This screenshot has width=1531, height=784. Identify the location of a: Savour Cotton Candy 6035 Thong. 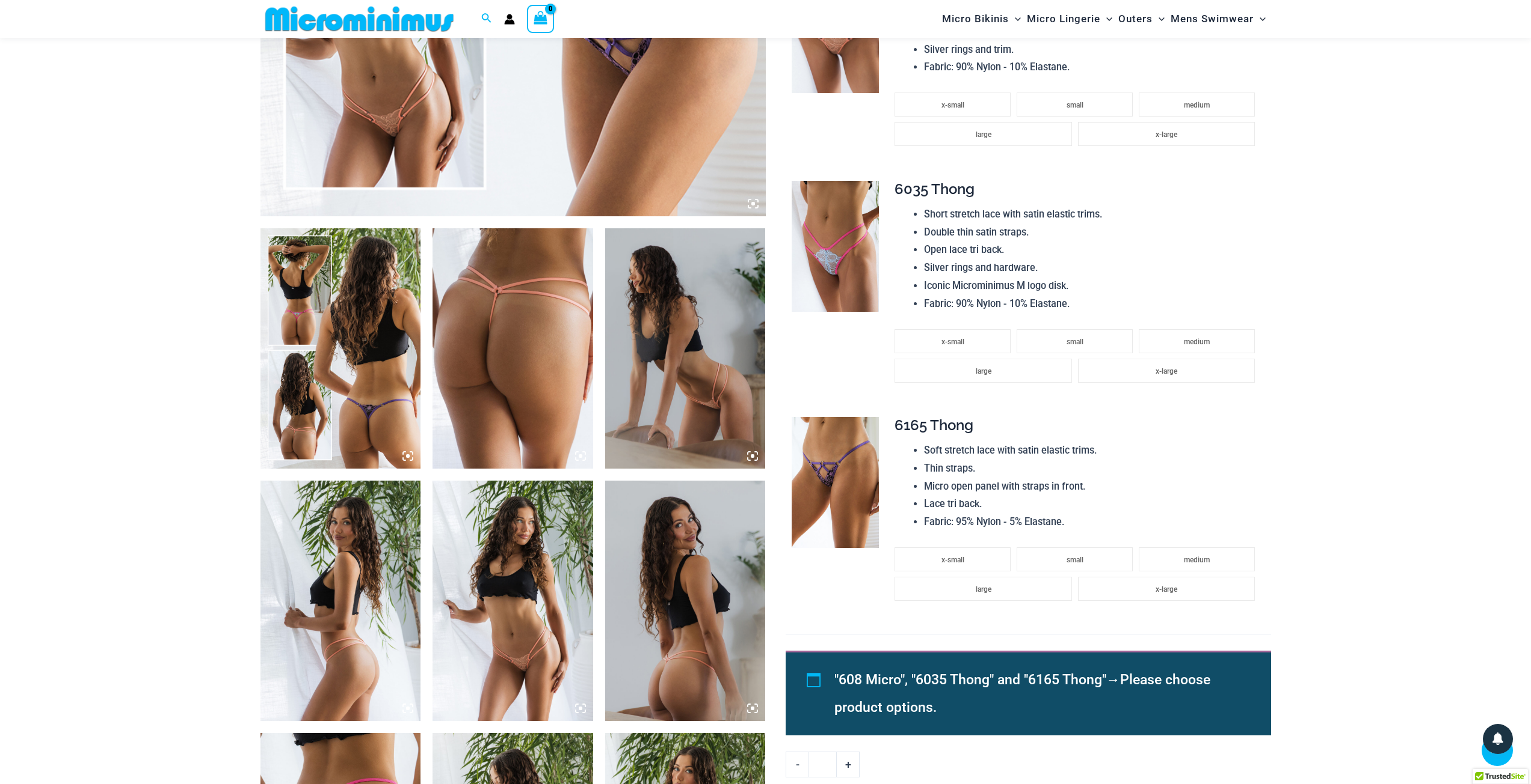
(834, 247).